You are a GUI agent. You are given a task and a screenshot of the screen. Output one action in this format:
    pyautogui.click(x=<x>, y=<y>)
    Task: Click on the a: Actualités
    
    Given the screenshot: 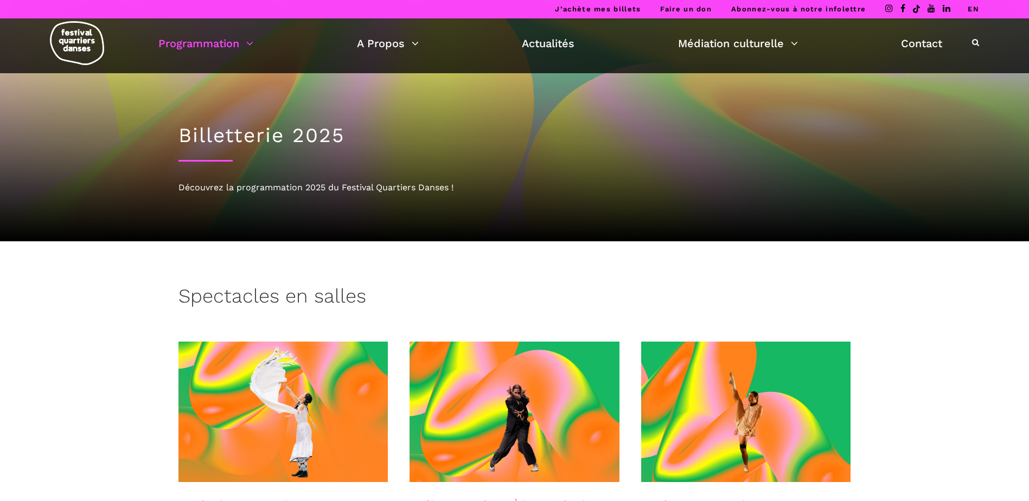 What is the action you would take?
    pyautogui.click(x=548, y=43)
    